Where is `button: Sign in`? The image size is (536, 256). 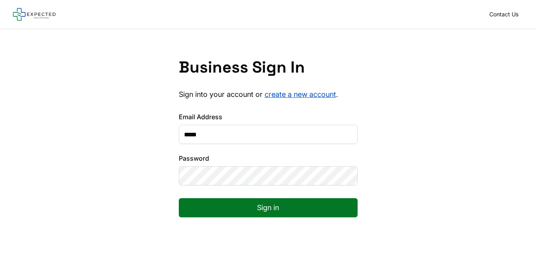 button: Sign in is located at coordinates (268, 208).